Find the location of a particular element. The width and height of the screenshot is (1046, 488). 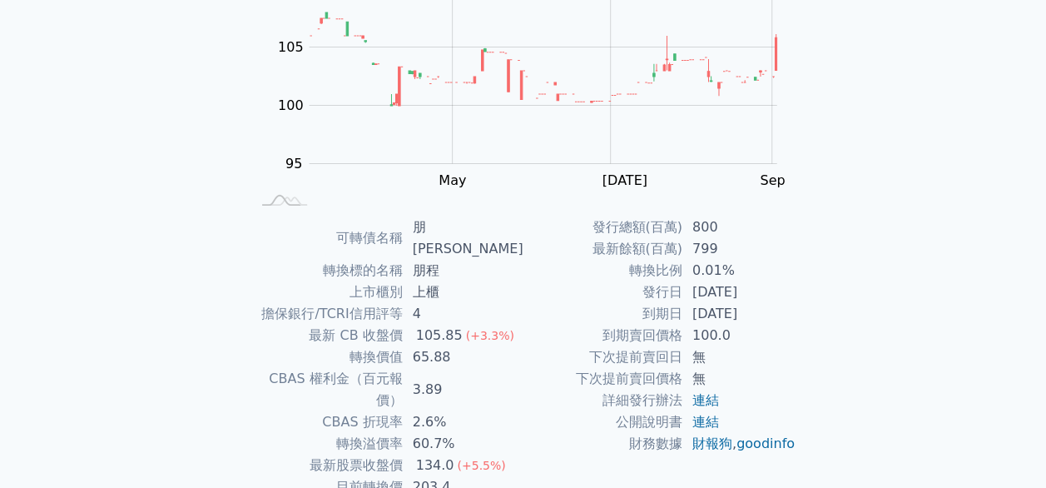

span: (+3.3%) is located at coordinates (490, 335).